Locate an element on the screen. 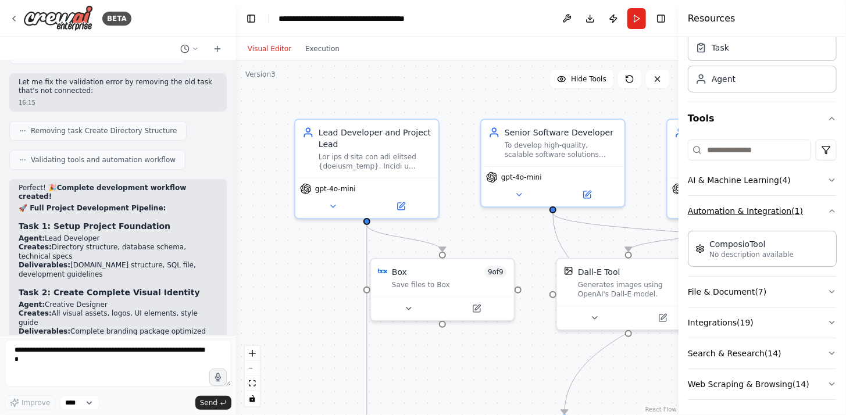  span: Validating tools and automation workflow is located at coordinates (103, 160).